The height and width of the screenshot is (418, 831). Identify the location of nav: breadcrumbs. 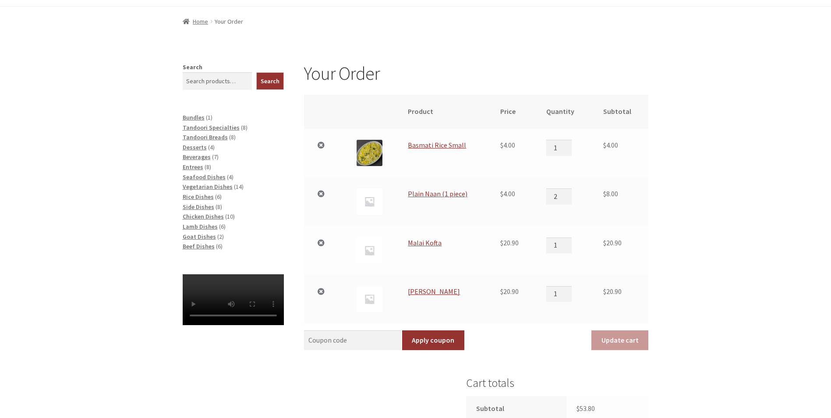
(416, 21).